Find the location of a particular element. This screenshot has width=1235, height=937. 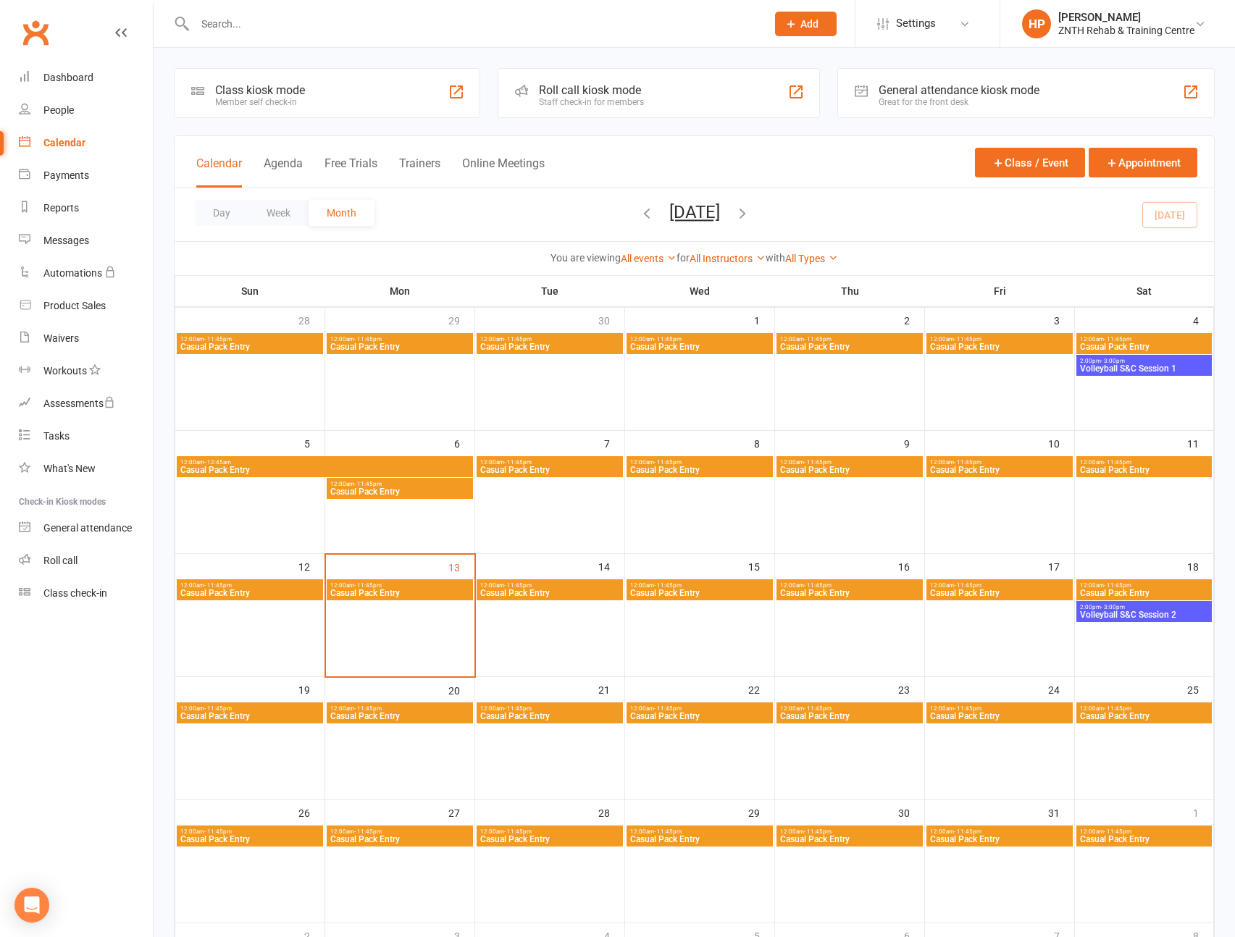

div: Member self check-in is located at coordinates (260, 102).